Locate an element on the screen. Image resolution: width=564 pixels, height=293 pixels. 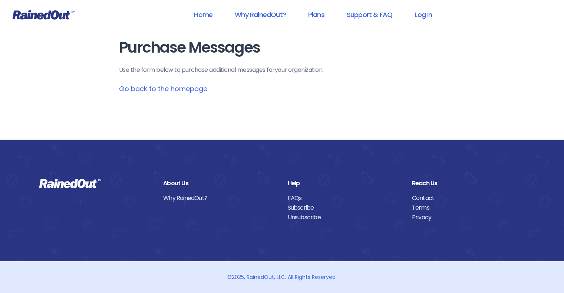
a: Home is located at coordinates (203, 14).